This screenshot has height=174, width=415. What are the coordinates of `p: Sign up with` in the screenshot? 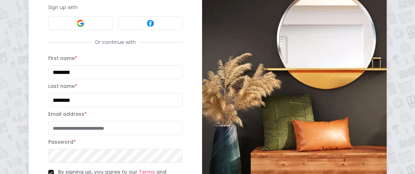 It's located at (115, 7).